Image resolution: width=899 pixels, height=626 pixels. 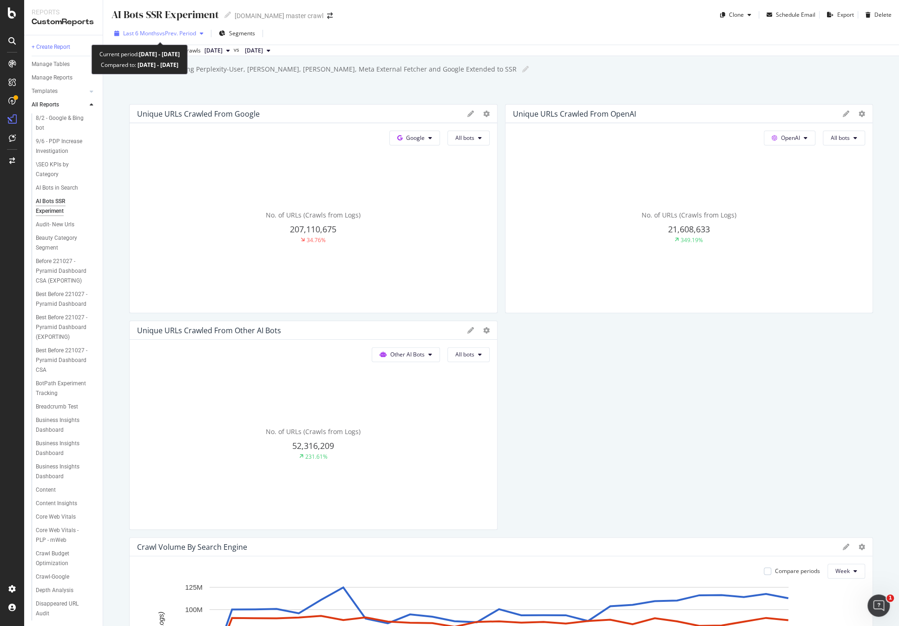 What do you see at coordinates (66, 206) in the screenshot?
I see `a: AI Bots SSR Experiment` at bounding box center [66, 206].